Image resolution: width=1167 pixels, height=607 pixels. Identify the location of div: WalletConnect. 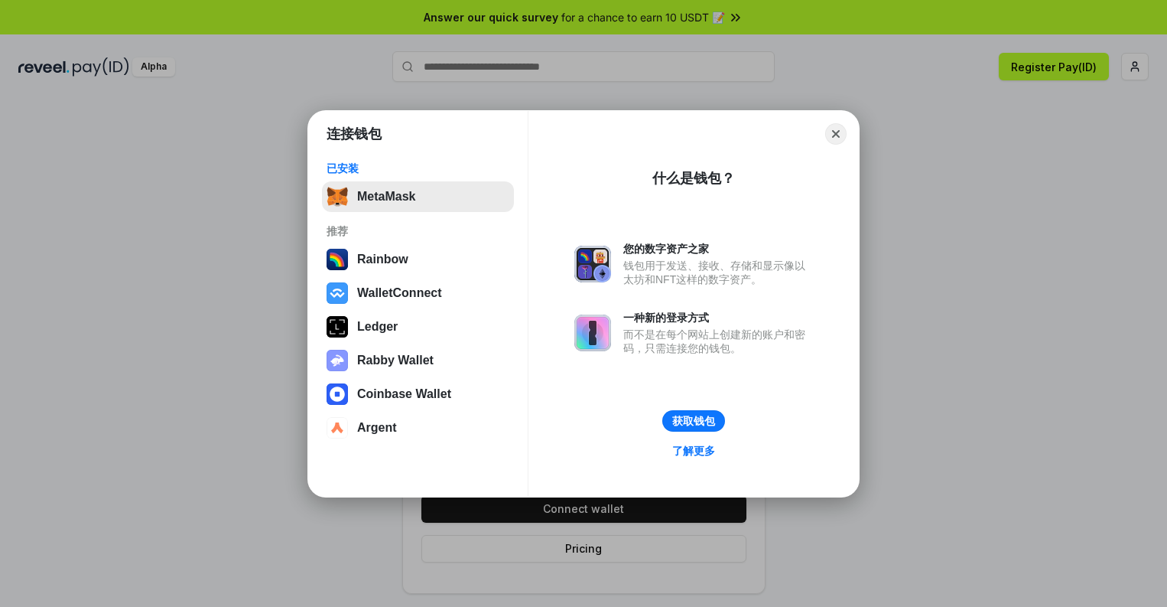
(399, 293).